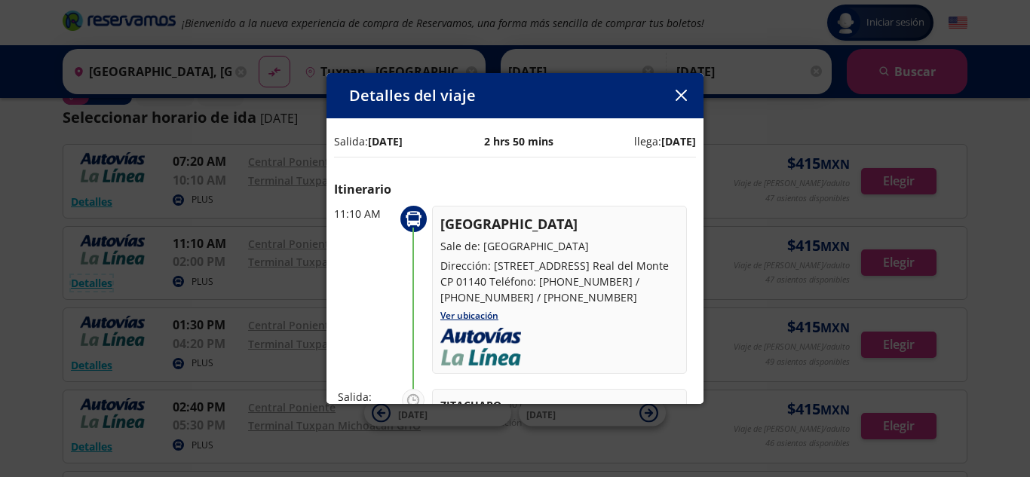 The image size is (1030, 477). I want to click on p: llega:, so click(665, 141).